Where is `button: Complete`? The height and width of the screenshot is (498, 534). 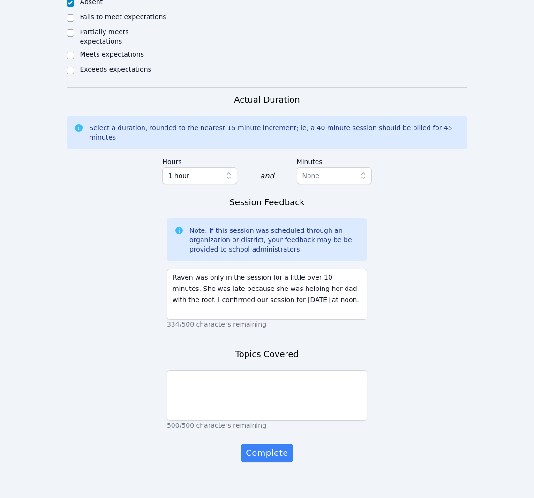
button: Complete is located at coordinates (267, 453).